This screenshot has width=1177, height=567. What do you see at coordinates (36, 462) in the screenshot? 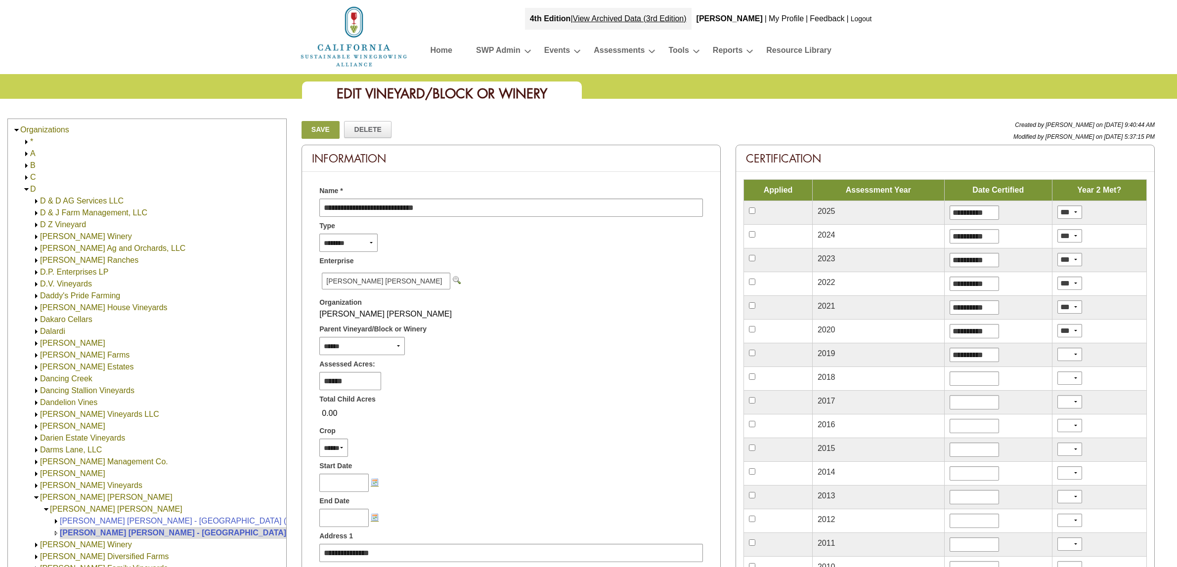
I see `img: Expand Darryal John Management Co.` at bounding box center [36, 462].